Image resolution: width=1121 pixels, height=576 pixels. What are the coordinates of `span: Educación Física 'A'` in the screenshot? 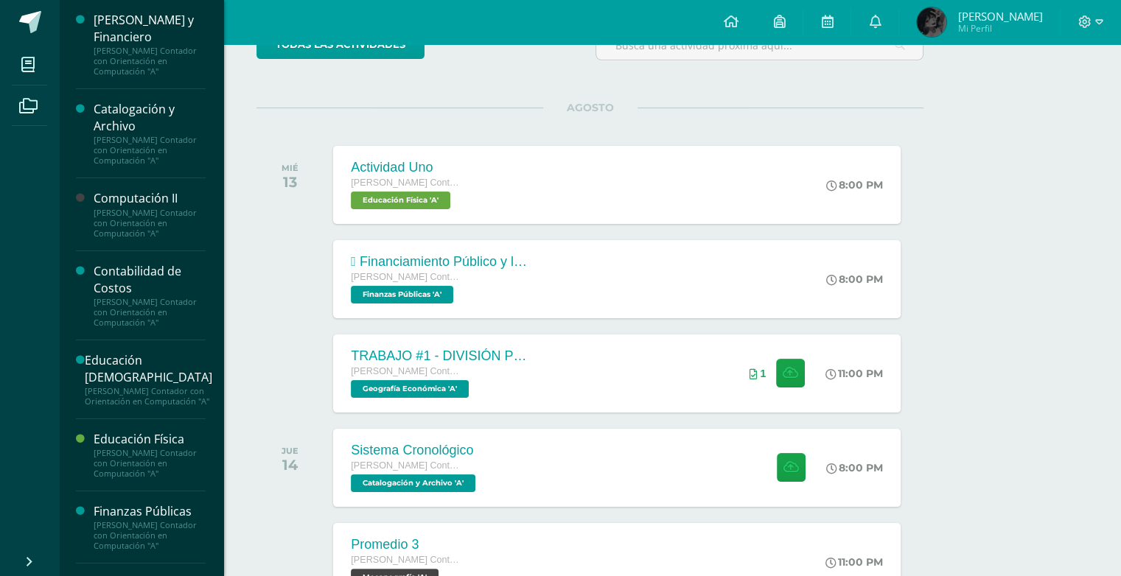 It's located at (400, 200).